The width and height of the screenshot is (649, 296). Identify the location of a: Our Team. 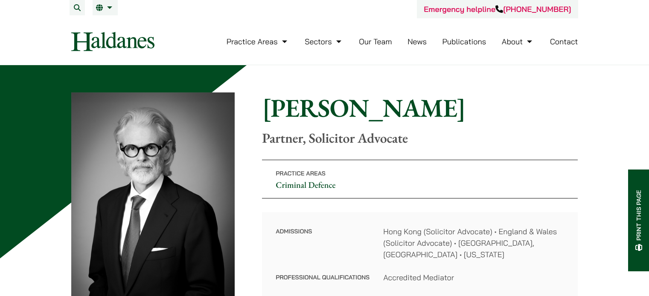
(375, 41).